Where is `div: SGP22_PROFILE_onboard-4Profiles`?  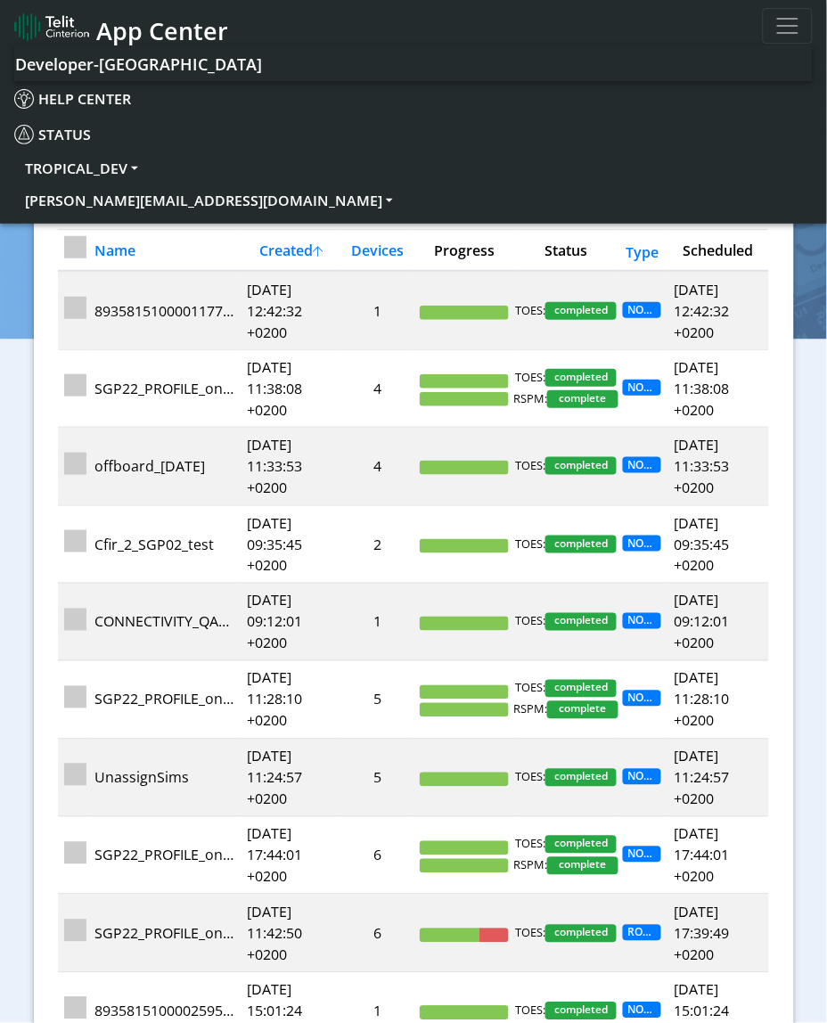 div: SGP22_PROFILE_onboard-4Profiles is located at coordinates (164, 388).